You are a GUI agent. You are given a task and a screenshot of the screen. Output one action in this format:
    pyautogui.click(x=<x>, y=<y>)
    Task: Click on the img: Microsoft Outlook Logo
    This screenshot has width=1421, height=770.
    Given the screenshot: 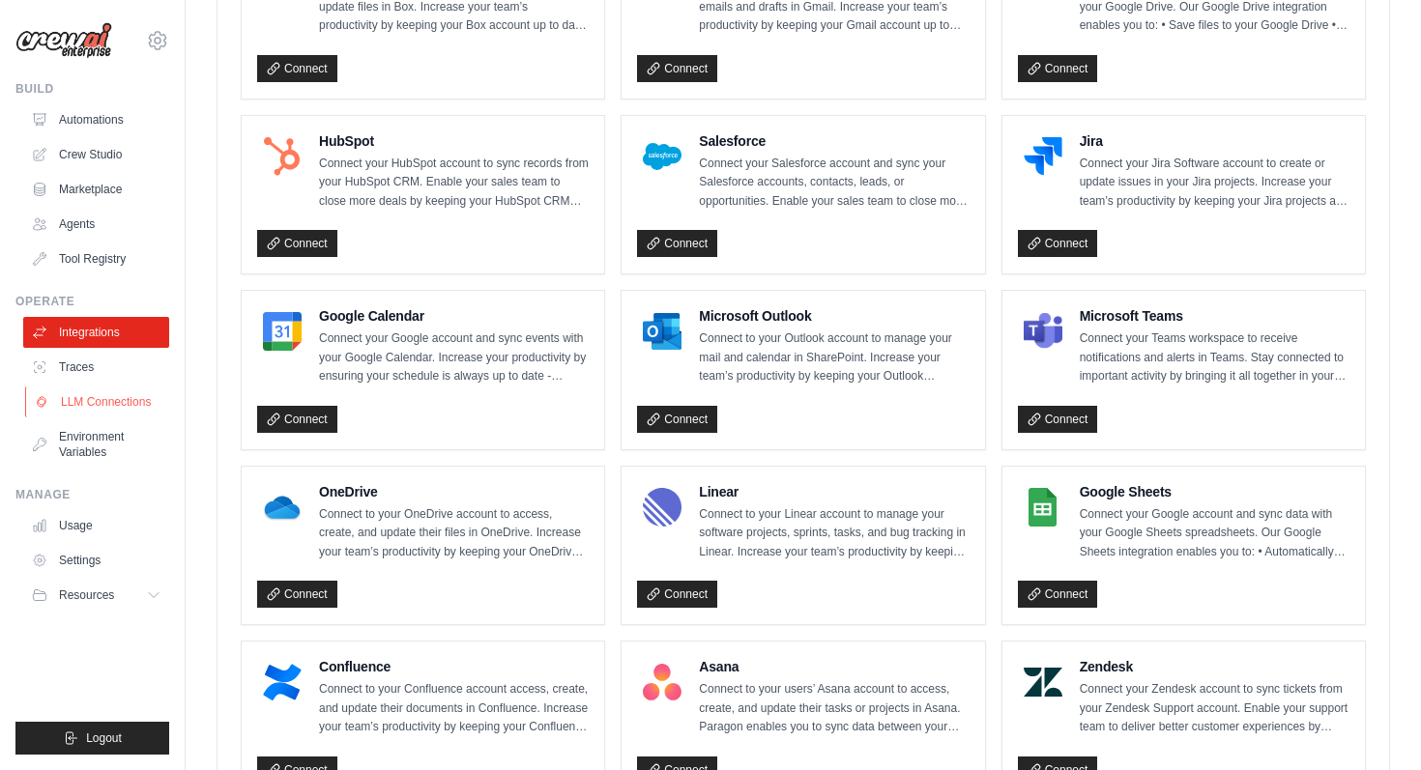 What is the action you would take?
    pyautogui.click(x=662, y=332)
    